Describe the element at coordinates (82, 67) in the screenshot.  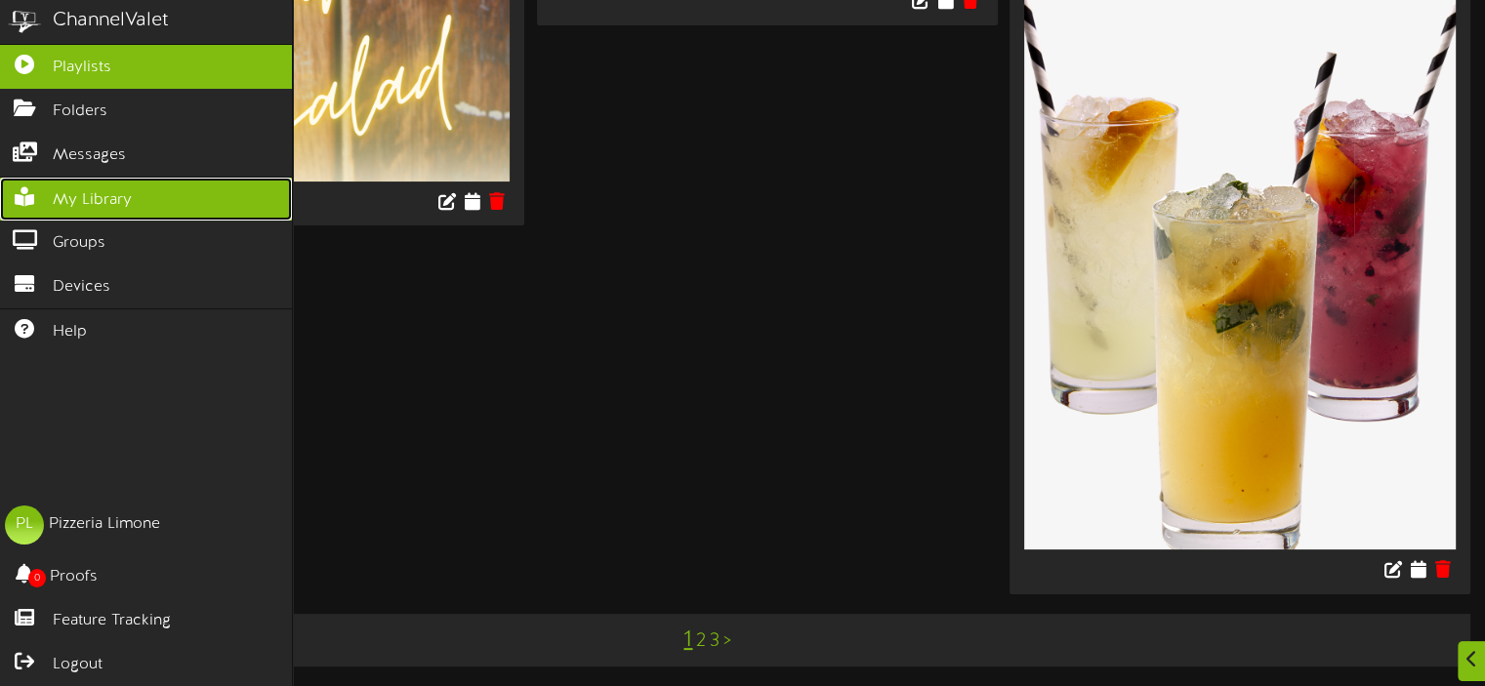
I see `span: Playlists` at that location.